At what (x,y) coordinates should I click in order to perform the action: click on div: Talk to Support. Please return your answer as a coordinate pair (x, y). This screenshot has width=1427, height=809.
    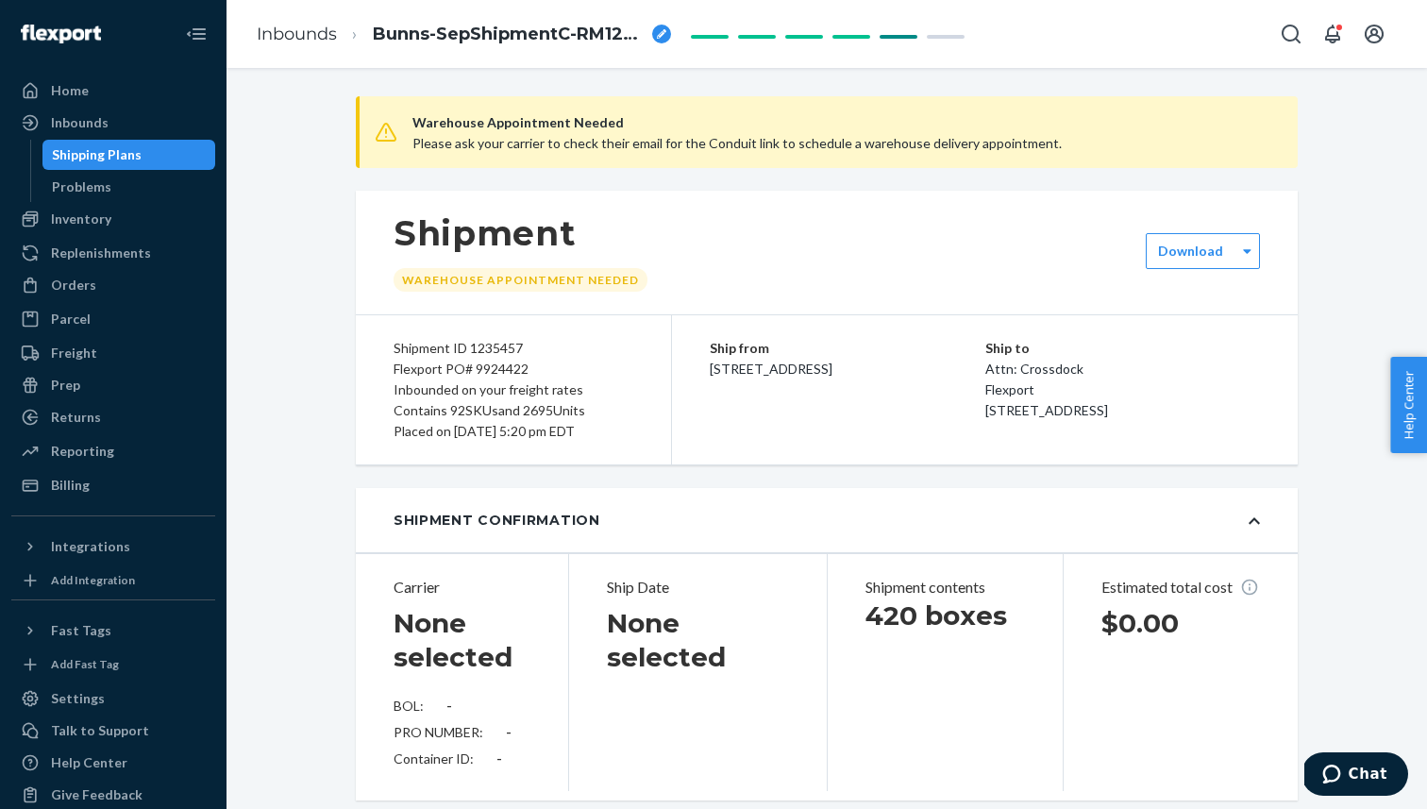
    Looking at the image, I should click on (100, 731).